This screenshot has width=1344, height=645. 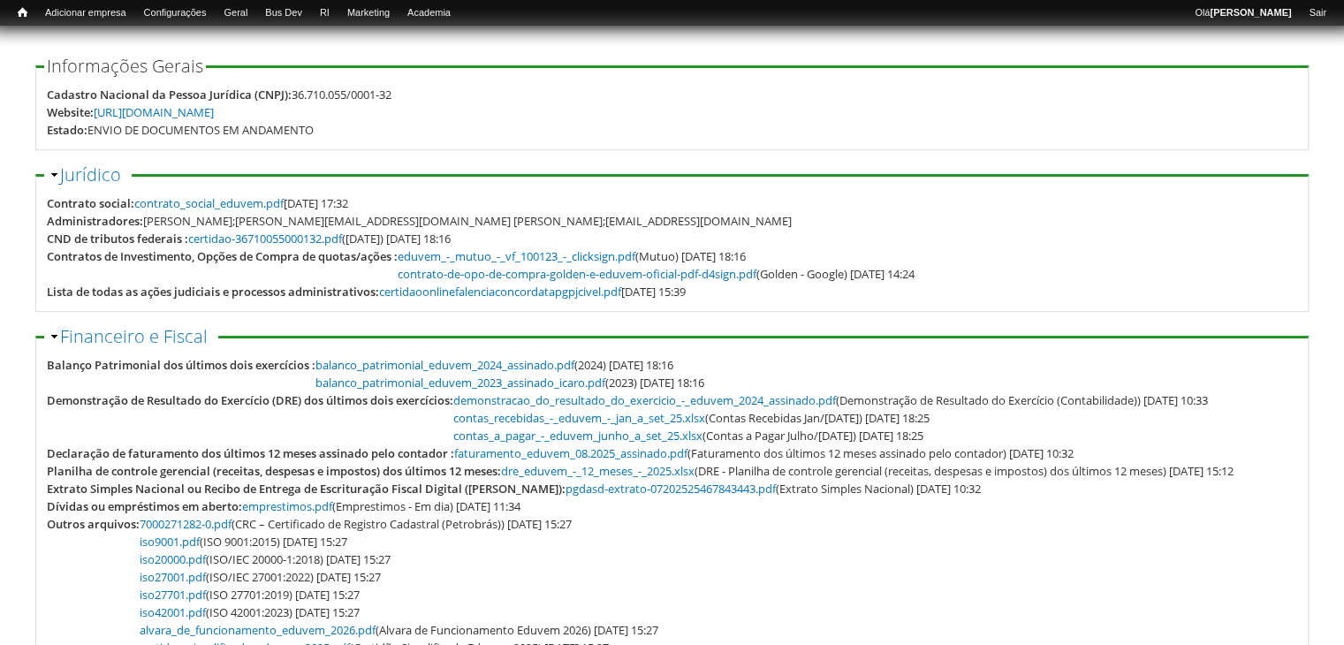 What do you see at coordinates (169, 95) in the screenshot?
I see `div: Cadastro Nacional da Pessoa Jurídica (CNPJ):` at bounding box center [169, 95].